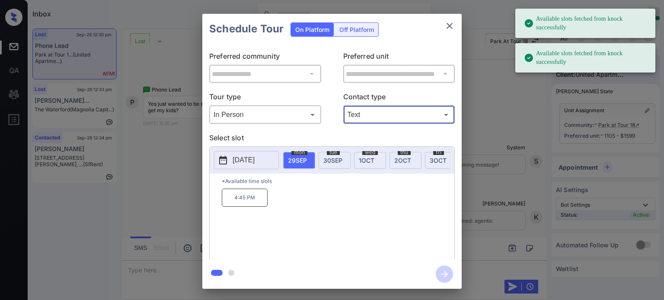 This screenshot has height=300, width=664. I want to click on div: Text, so click(399, 115).